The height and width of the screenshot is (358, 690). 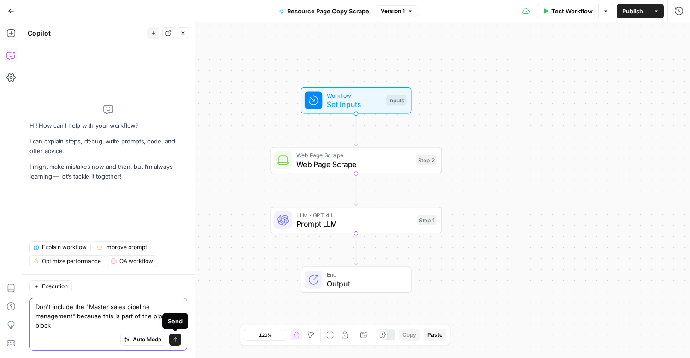 I want to click on g: Edge from step_1 to end, so click(x=356, y=250).